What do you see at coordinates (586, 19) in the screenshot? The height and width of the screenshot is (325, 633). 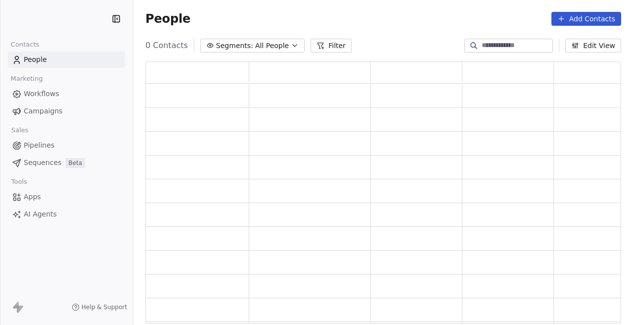 I see `button: Add Contacts` at bounding box center [586, 19].